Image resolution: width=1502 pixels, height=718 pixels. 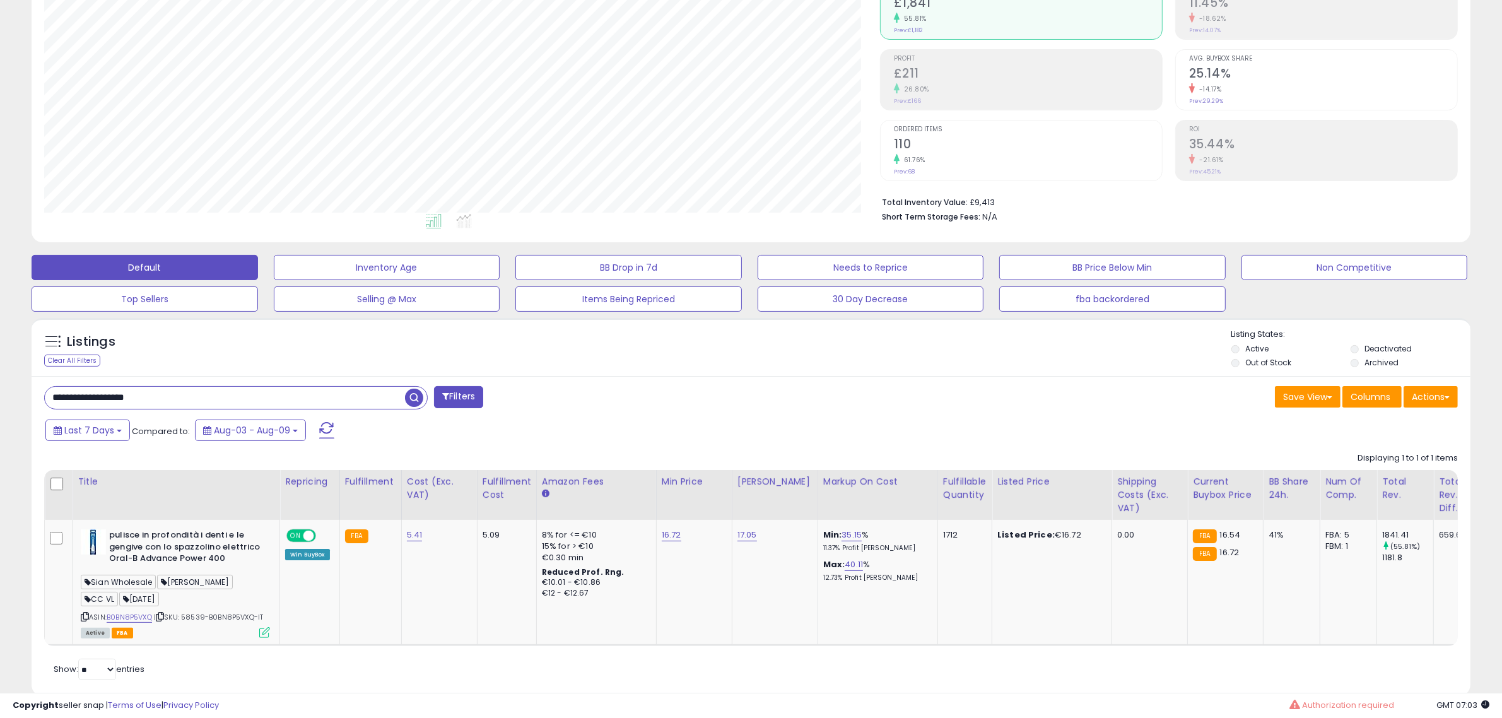 I want to click on h2: 110, so click(x=1028, y=145).